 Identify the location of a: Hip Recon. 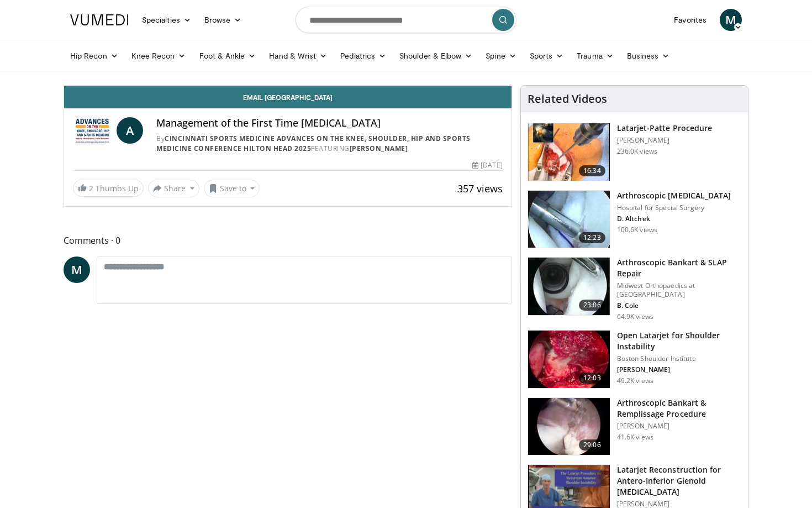
(94, 56).